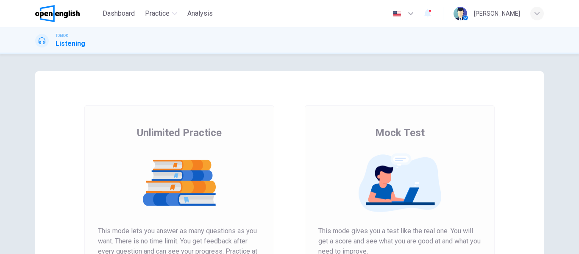 This screenshot has width=579, height=254. Describe the element at coordinates (119, 14) in the screenshot. I see `span: Dashboard` at that location.